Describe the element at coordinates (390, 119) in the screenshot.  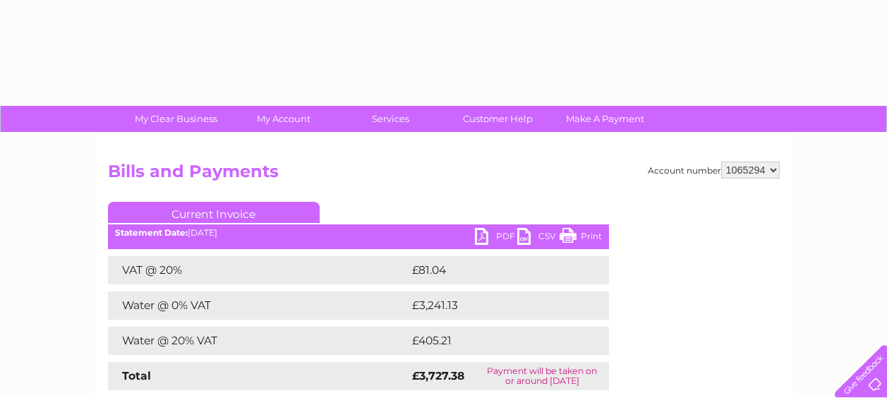
I see `a: Services` at that location.